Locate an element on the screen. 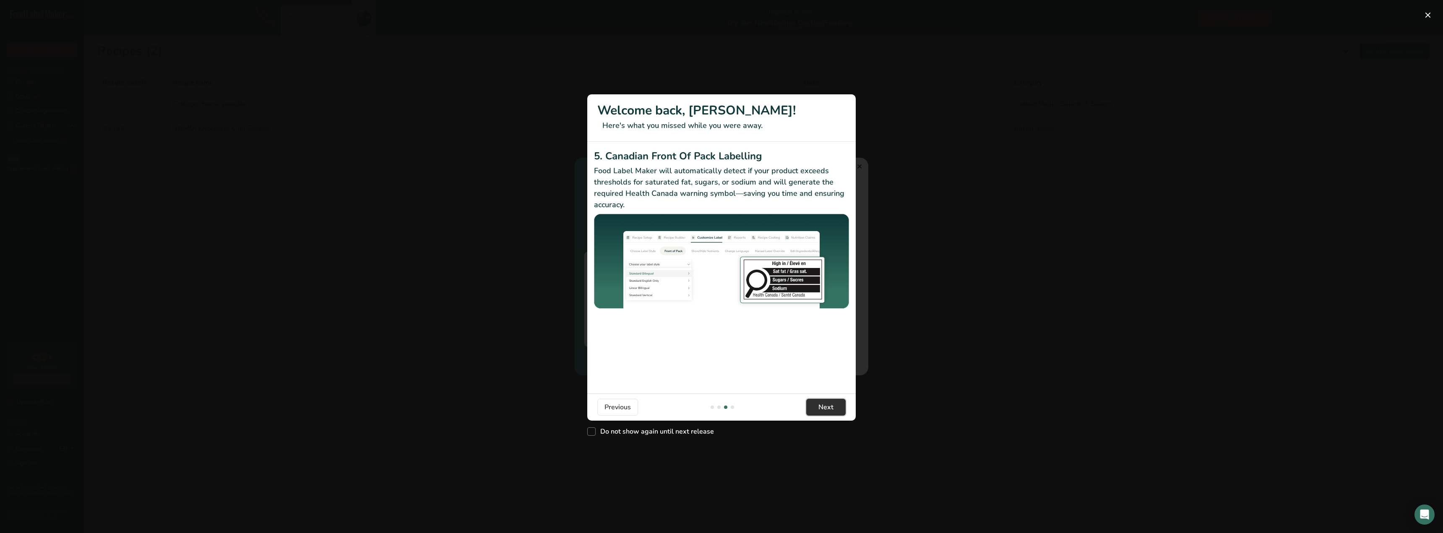 The image size is (1443, 533). h2: 5. Canadian Front Of Pack Labelling is located at coordinates (722, 156).